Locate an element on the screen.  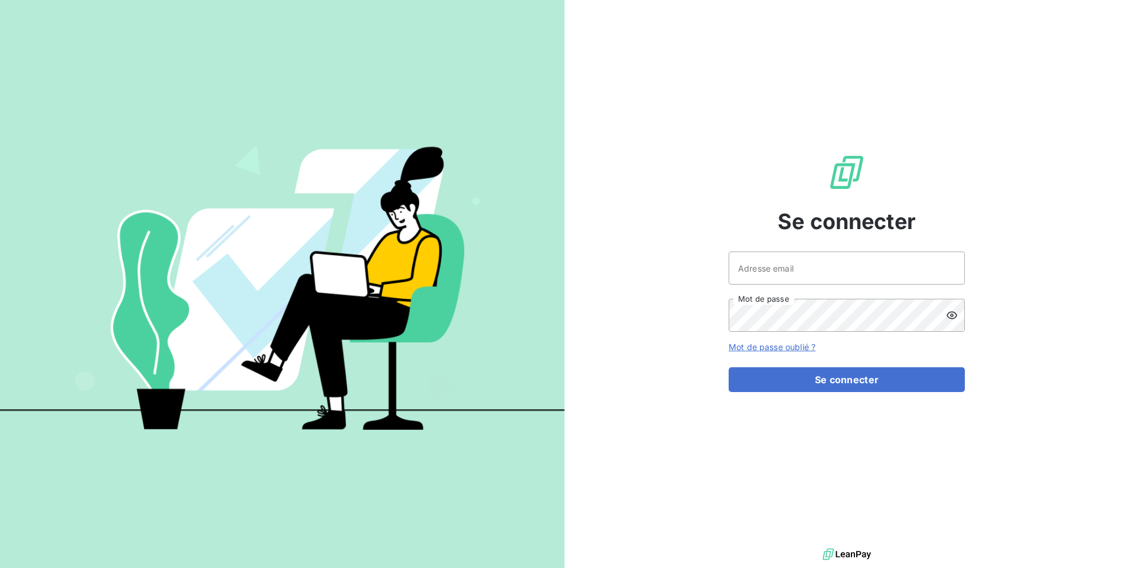
img: Logo LeanPay is located at coordinates (847, 172).